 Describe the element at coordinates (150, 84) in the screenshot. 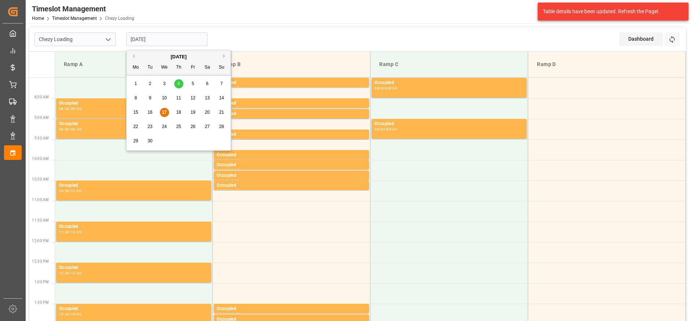

I see `span: 2` at that location.